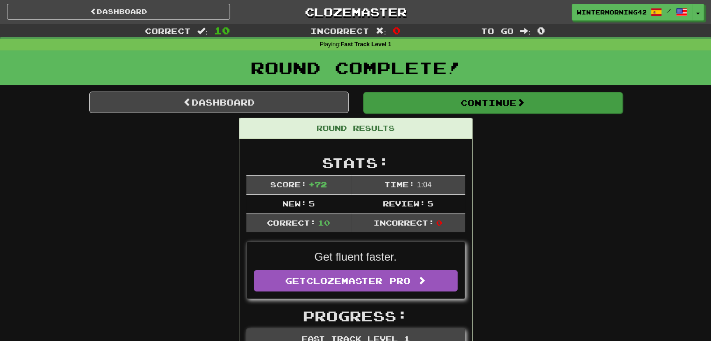 The width and height of the screenshot is (711, 341). I want to click on span: Review:, so click(404, 203).